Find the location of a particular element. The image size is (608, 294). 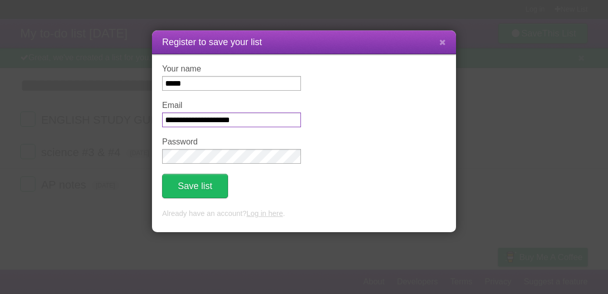

p: Already have an account? . is located at coordinates (304, 214).